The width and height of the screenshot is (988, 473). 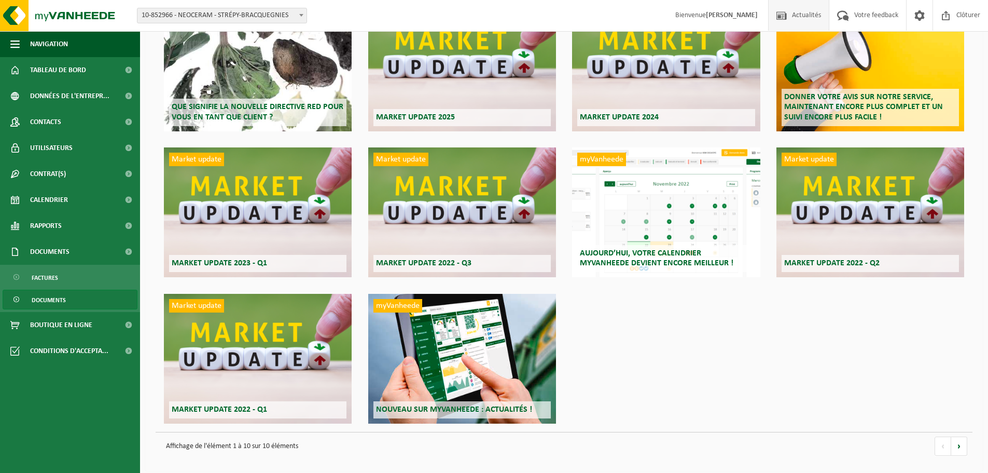 I want to click on span: Market update 2022 - Q3, so click(x=424, y=263).